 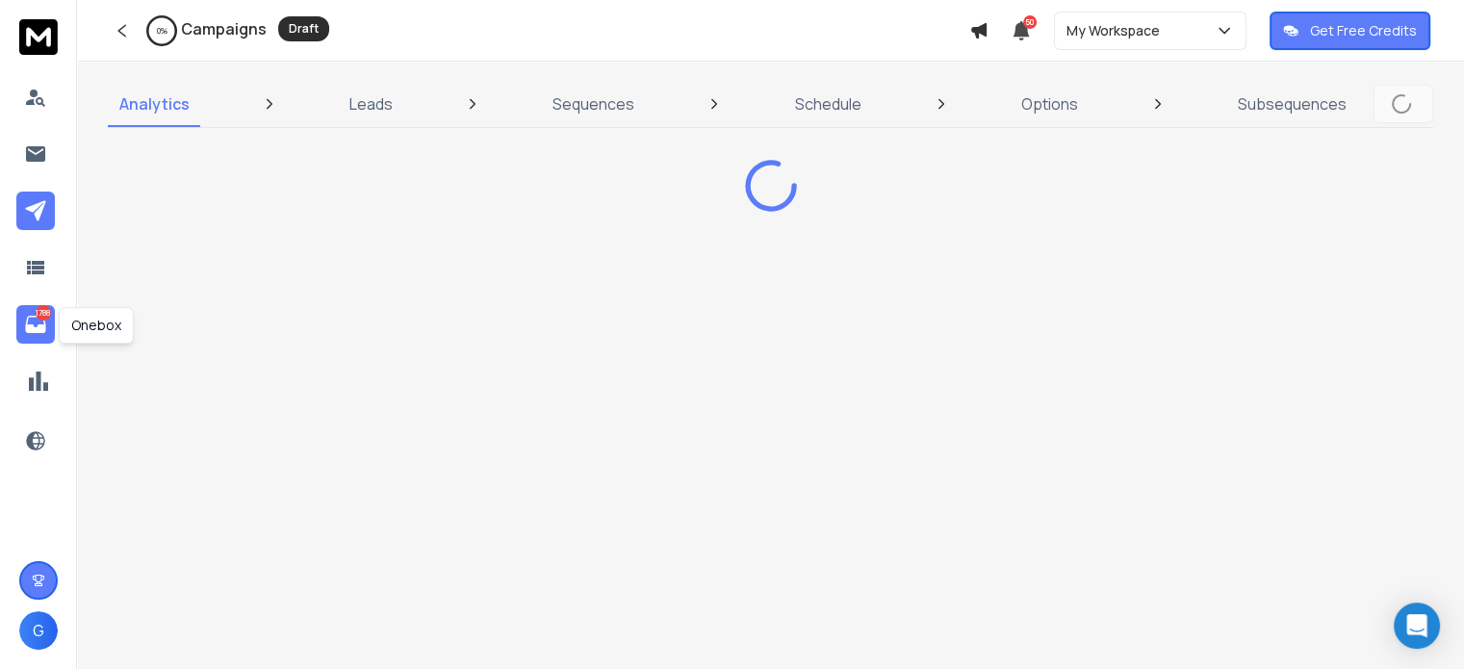 I want to click on a: Leads, so click(x=371, y=104).